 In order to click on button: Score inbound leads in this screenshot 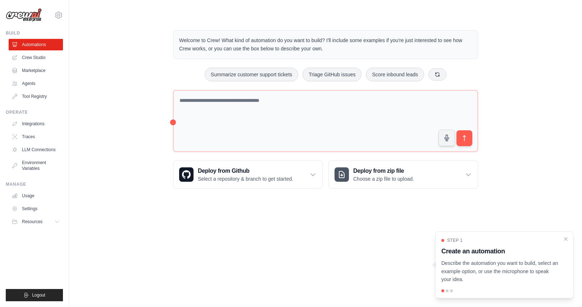, I will do `click(395, 74)`.